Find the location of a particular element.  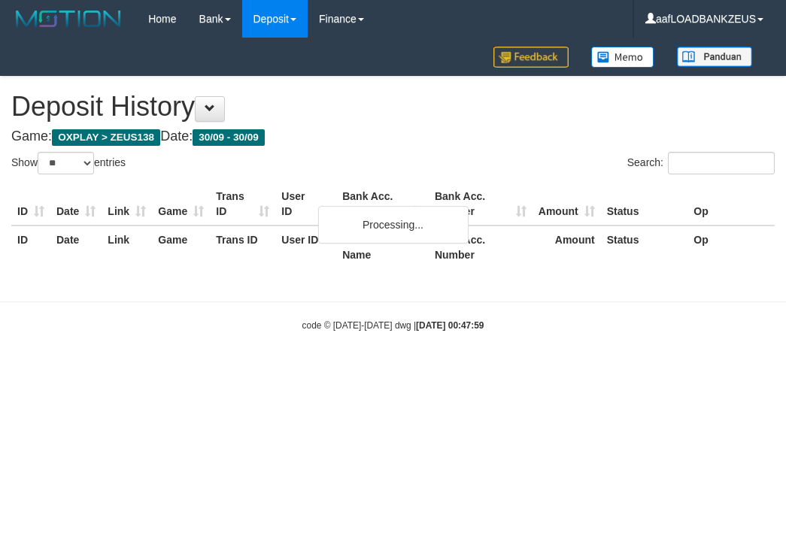

h1: Deposit History is located at coordinates (393, 107).